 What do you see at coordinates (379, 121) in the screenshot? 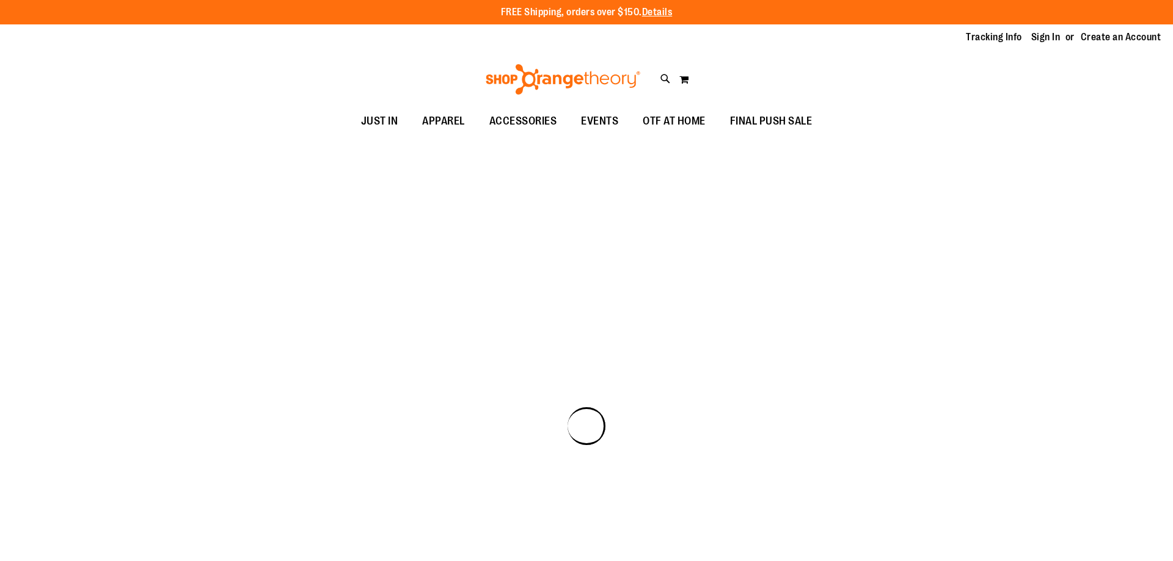
I see `span: JUST IN` at bounding box center [379, 121].